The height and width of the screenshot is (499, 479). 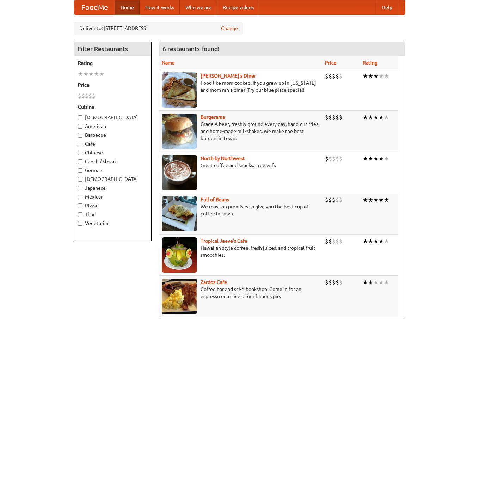 What do you see at coordinates (80, 214) in the screenshot?
I see `input: Thai` at bounding box center [80, 214].